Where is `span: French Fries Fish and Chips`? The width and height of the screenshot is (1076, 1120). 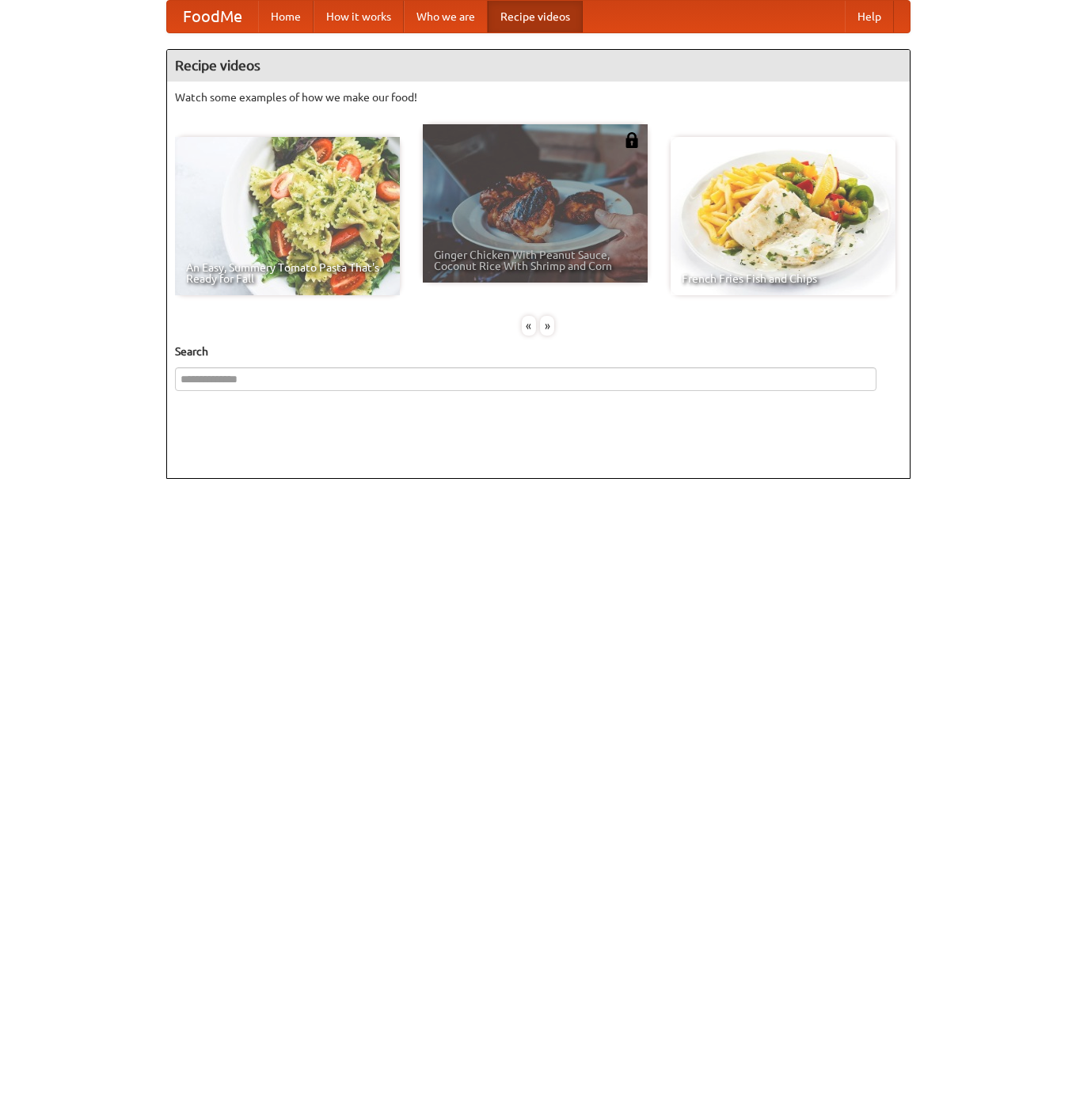
span: French Fries Fish and Chips is located at coordinates (783, 279).